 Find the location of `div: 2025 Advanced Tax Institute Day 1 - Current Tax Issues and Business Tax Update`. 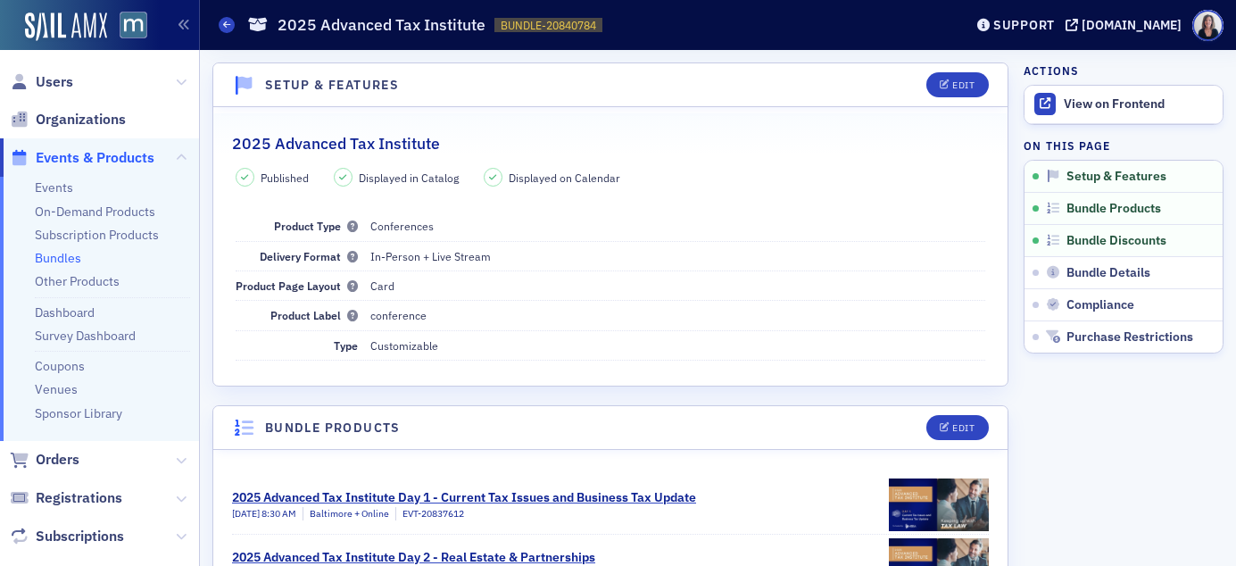

div: 2025 Advanced Tax Institute Day 1 - Current Tax Issues and Business Tax Update is located at coordinates (464, 497).